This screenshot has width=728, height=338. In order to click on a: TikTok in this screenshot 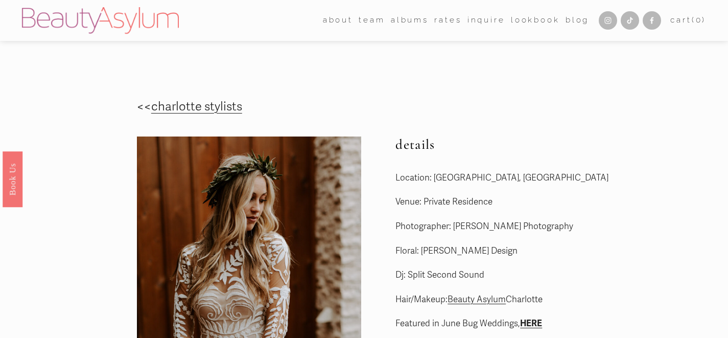, I will do `click(630, 20)`.